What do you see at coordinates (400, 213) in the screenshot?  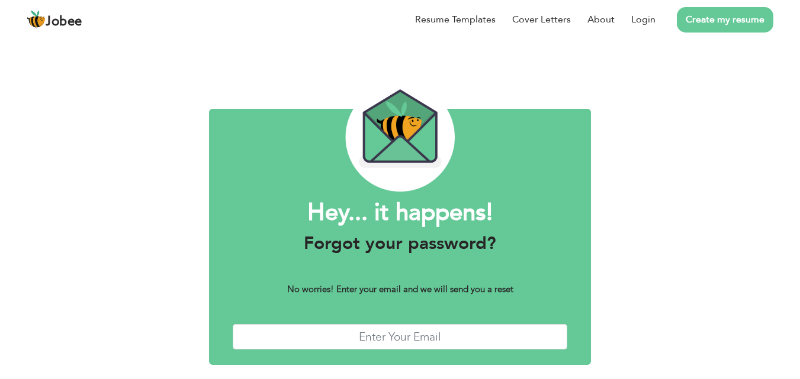 I see `h1: Hey... it happens!` at bounding box center [400, 213].